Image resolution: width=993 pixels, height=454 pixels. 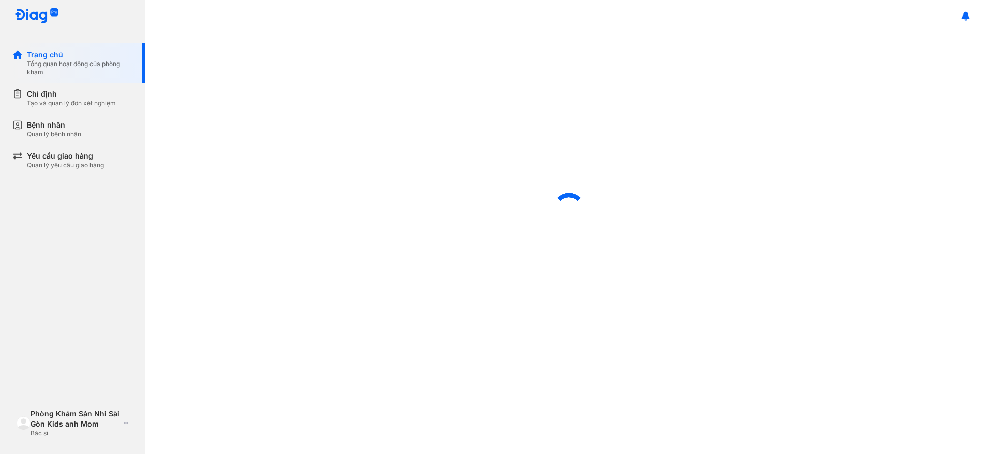 What do you see at coordinates (65, 165) in the screenshot?
I see `div: Quản lý yêu cầu giao hàng` at bounding box center [65, 165].